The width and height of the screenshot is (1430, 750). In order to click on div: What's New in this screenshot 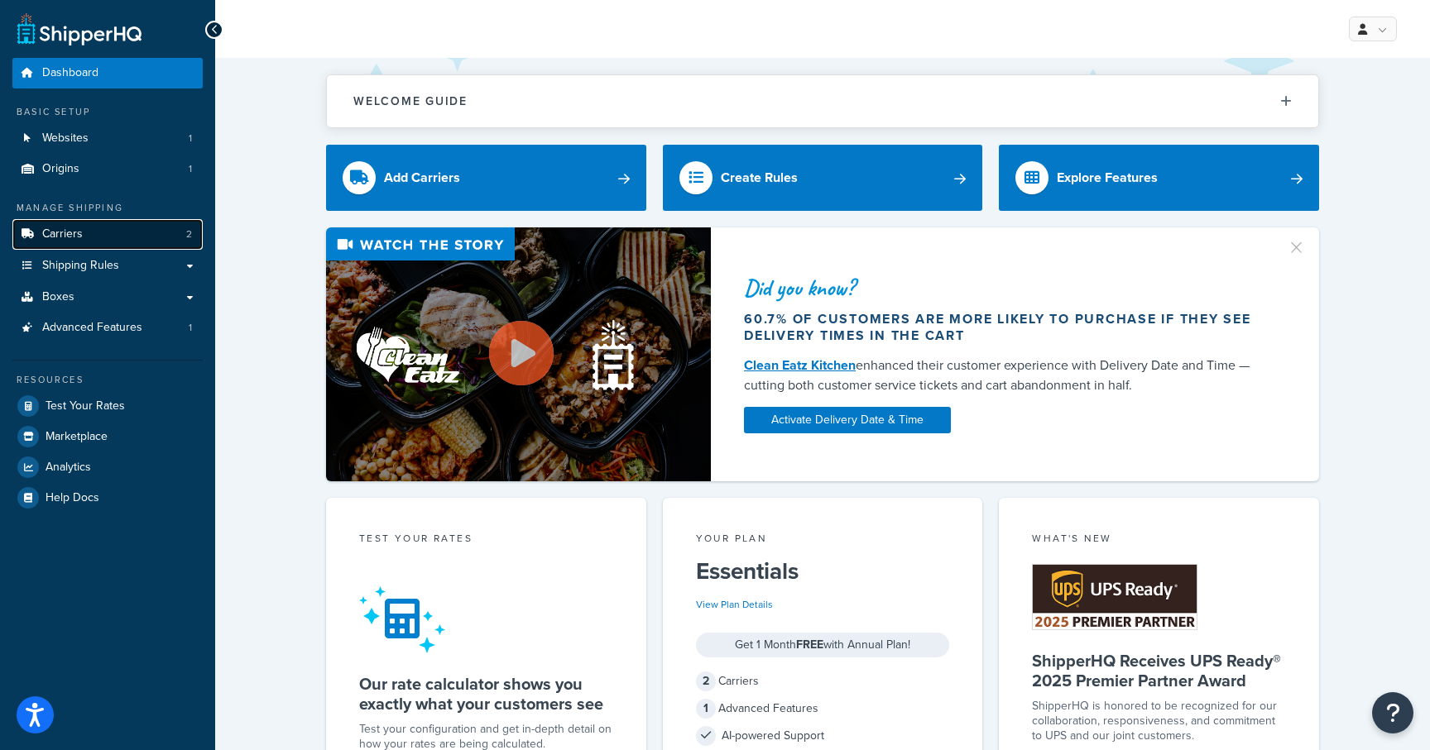, I will do `click(1158, 540)`.